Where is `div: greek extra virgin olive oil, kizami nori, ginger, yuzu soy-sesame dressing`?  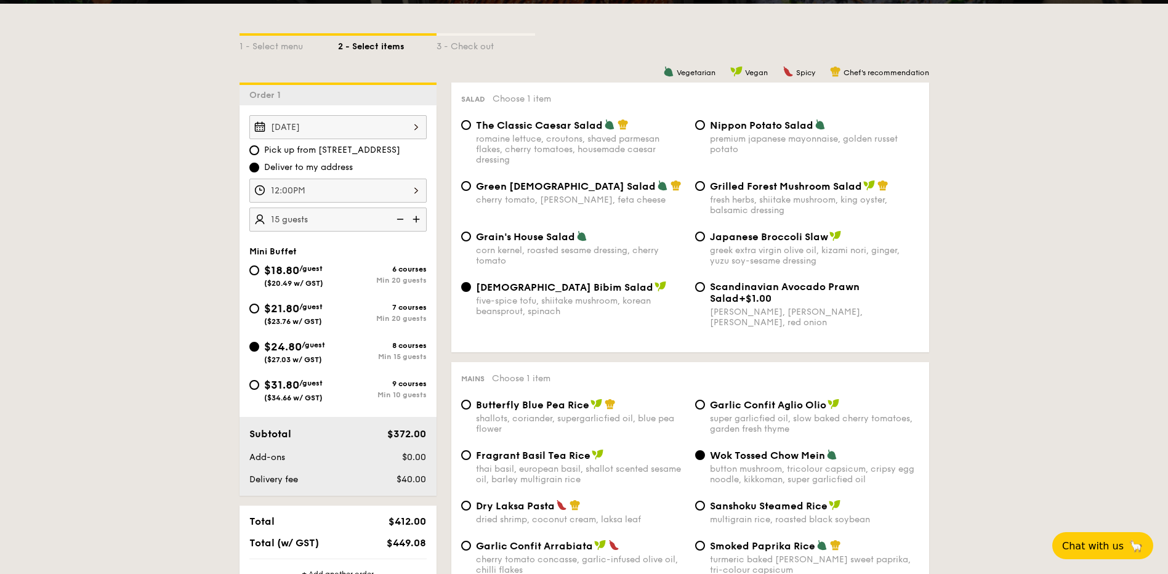
div: greek extra virgin olive oil, kizami nori, ginger, yuzu soy-sesame dressing is located at coordinates (815, 256).